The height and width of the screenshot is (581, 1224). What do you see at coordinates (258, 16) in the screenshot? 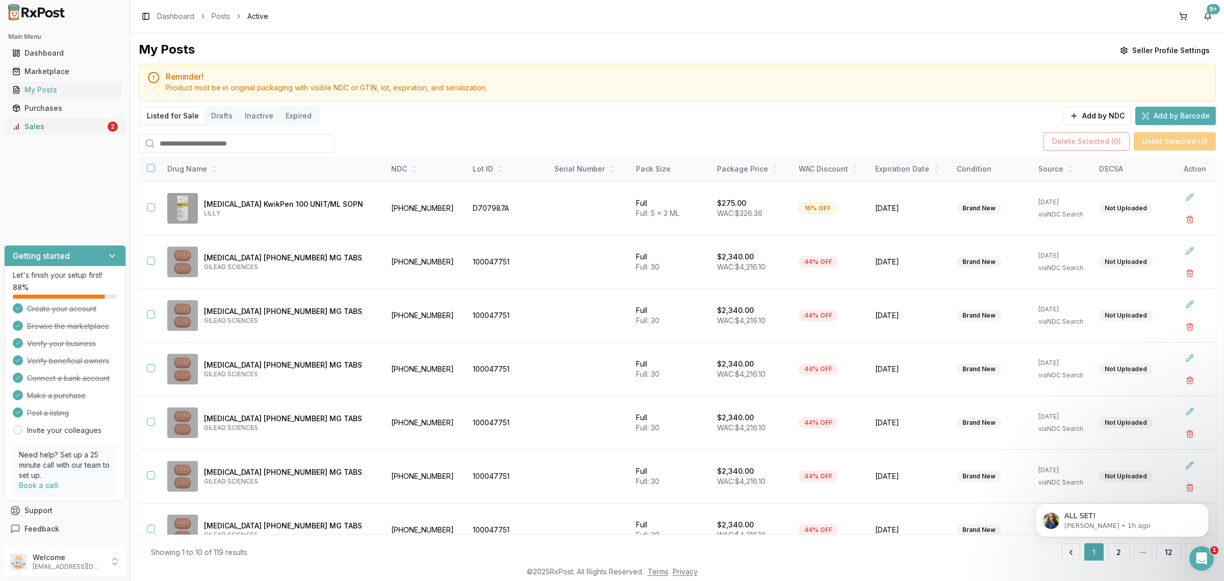
I see `span: Active` at bounding box center [258, 16].